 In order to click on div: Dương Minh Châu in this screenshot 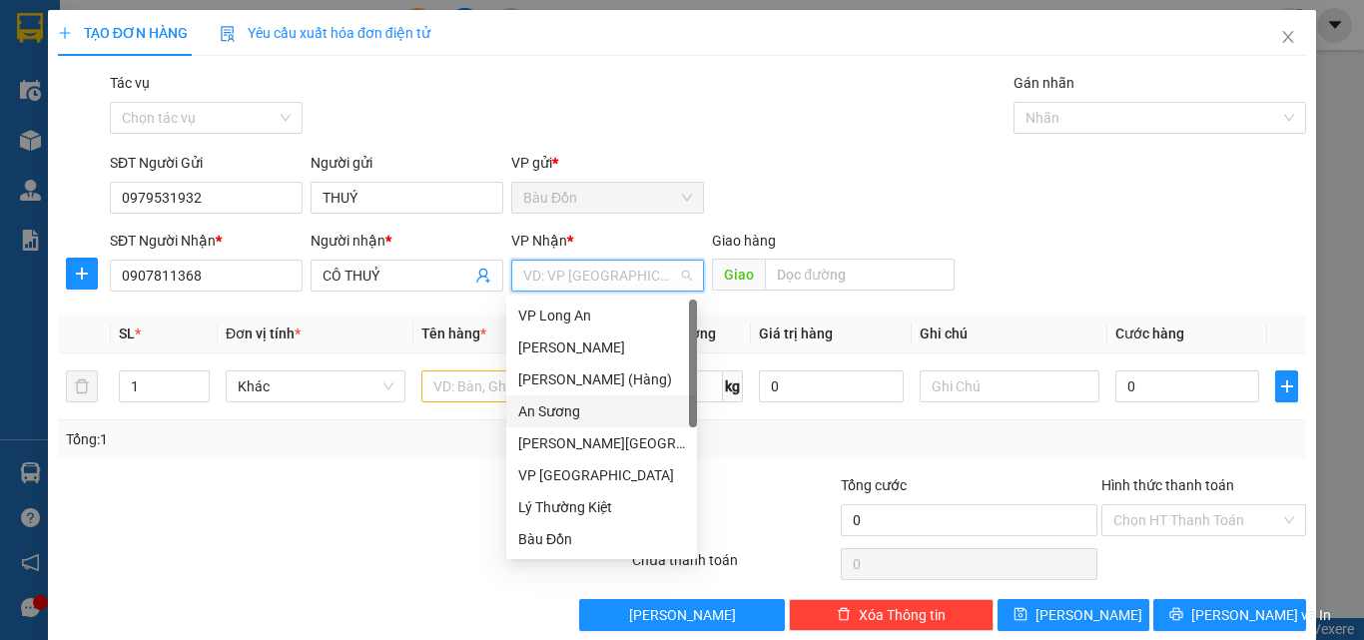, I will do `click(601, 443)`.